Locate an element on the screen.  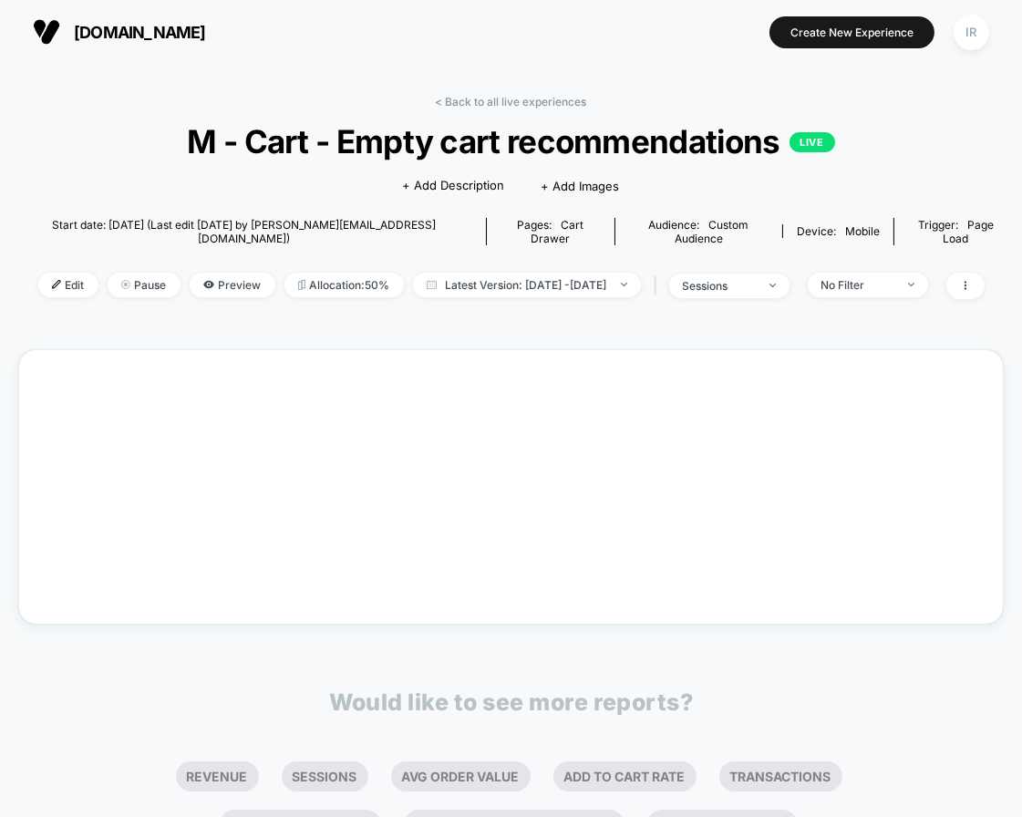
span: Device: is located at coordinates (838, 231).